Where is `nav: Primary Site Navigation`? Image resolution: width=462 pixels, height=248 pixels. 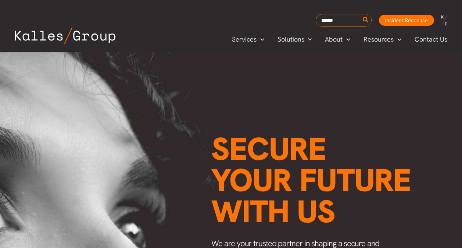
nav: Primary Site Navigation is located at coordinates (340, 39).